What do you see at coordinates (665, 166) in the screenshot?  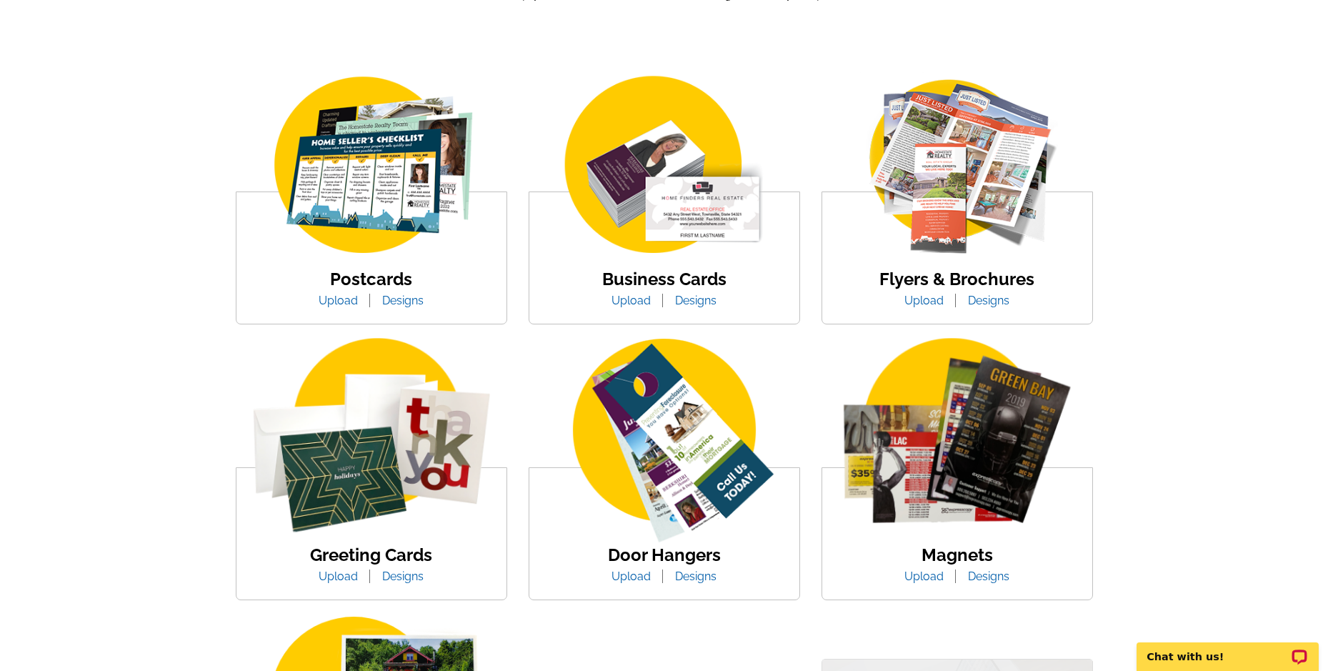 I see `img: business-card.png` at bounding box center [665, 166].